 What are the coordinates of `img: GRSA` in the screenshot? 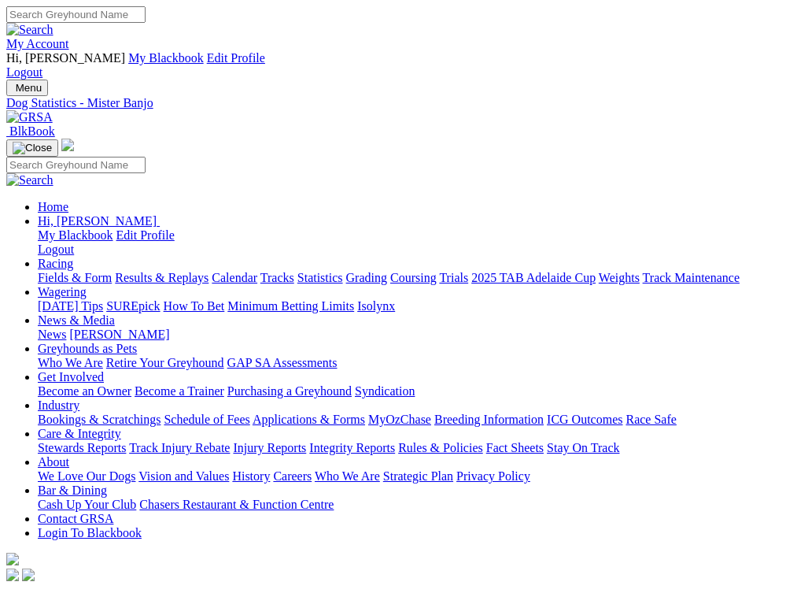 It's located at (29, 117).